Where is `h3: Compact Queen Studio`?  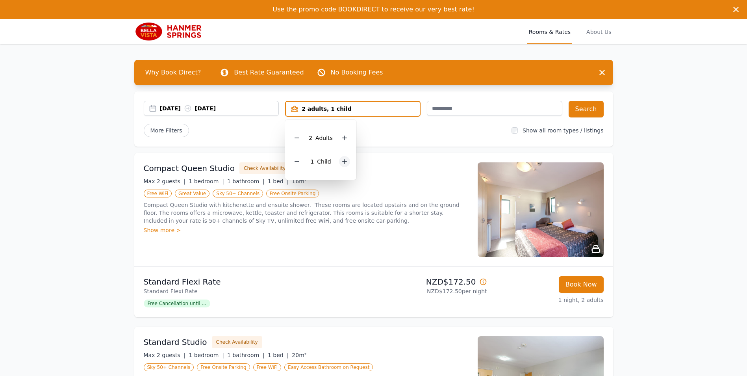
h3: Compact Queen Studio is located at coordinates (189, 168).